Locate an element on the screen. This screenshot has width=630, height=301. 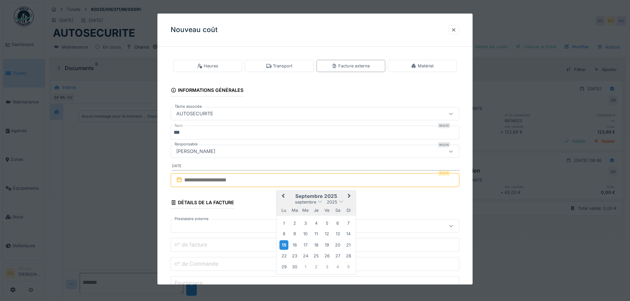
div: lundi is located at coordinates (284, 210).